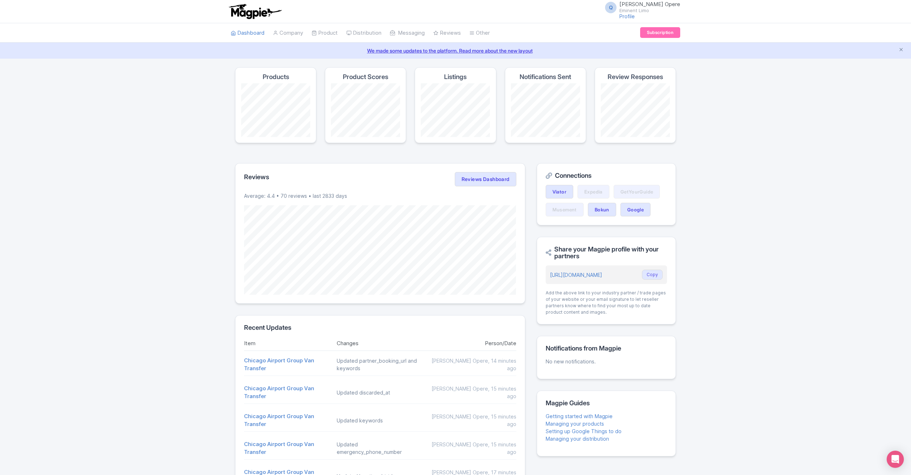 This screenshot has width=911, height=475. I want to click on div: Updated discarded_at, so click(380, 392).